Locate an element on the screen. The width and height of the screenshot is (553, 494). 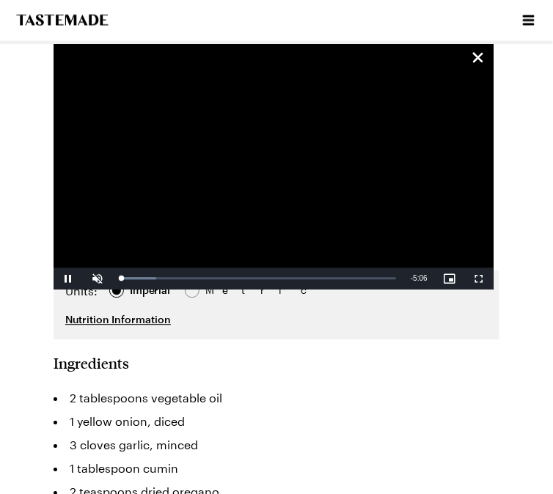
div: Imperial Metric is located at coordinates (276, 293).